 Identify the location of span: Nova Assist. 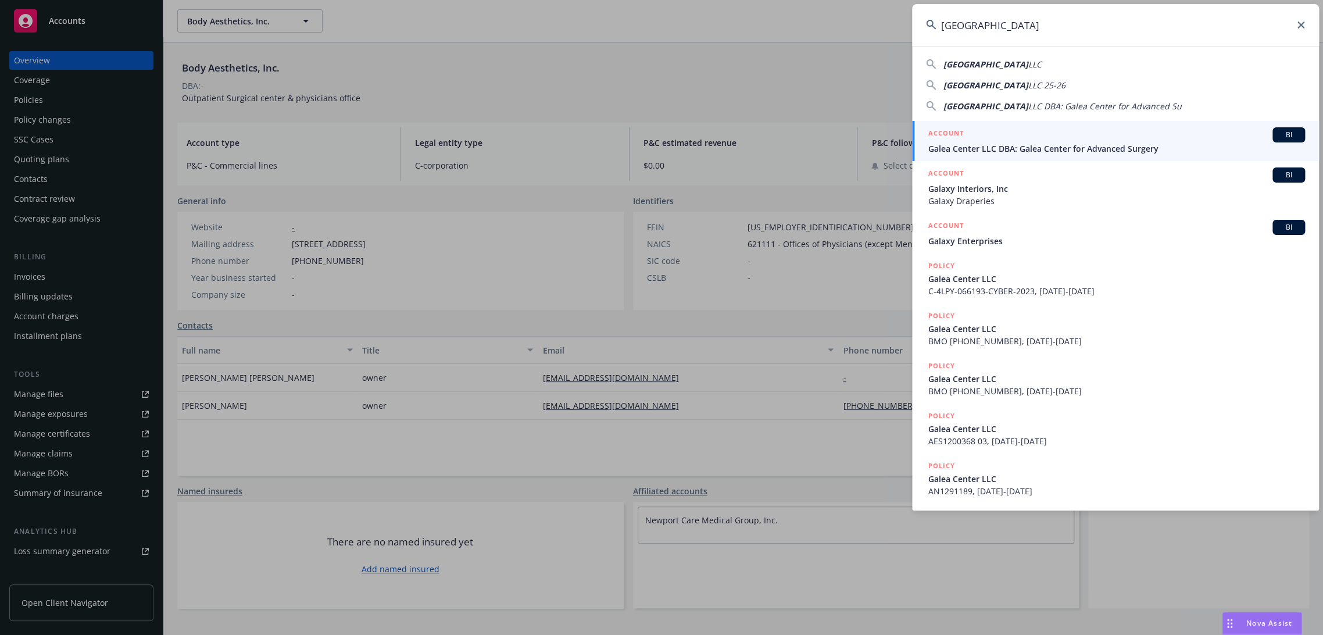
(1269, 623).